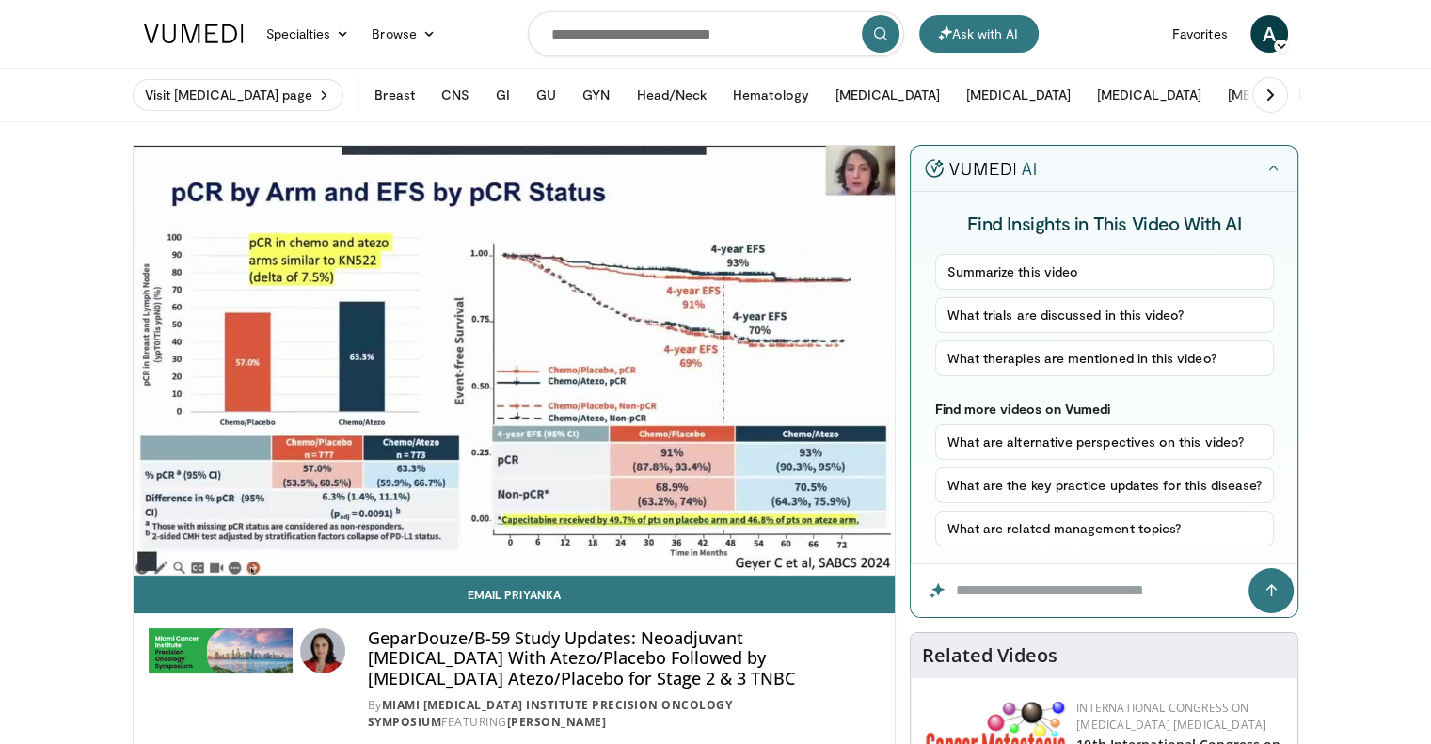 The height and width of the screenshot is (744, 1431). Describe the element at coordinates (220, 651) in the screenshot. I see `img: Miami Cancer Institute Precision Oncology Symposium` at that location.